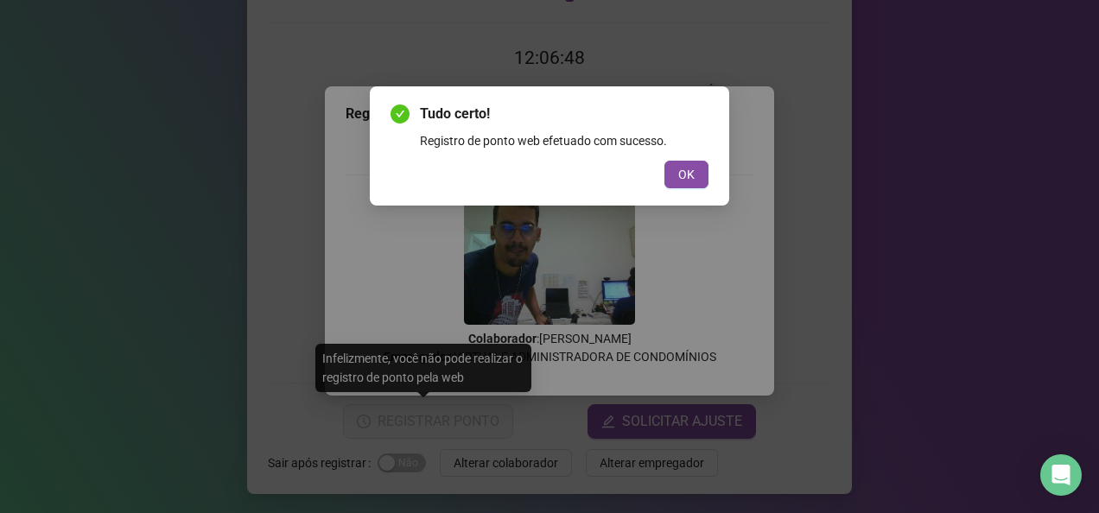  Describe the element at coordinates (1061, 475) in the screenshot. I see `div: Open Intercom Messenger` at that location.